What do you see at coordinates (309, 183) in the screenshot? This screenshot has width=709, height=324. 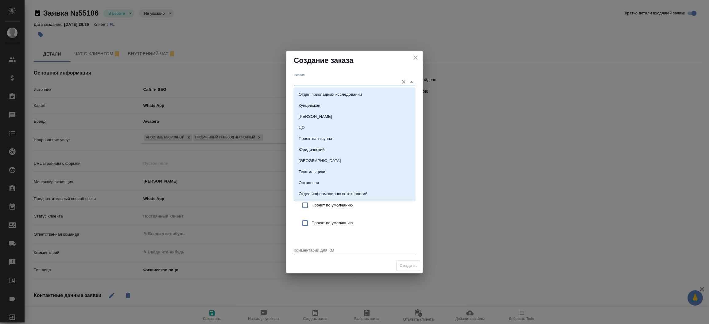 I see `p: Островная` at bounding box center [309, 183].